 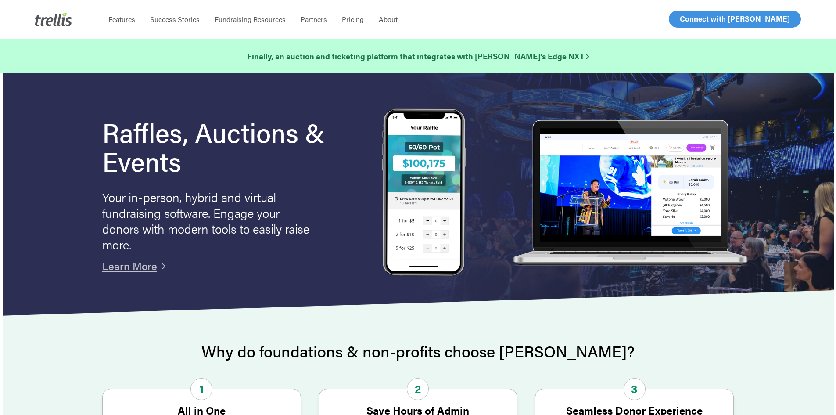 I want to click on img: Trellis, so click(x=54, y=19).